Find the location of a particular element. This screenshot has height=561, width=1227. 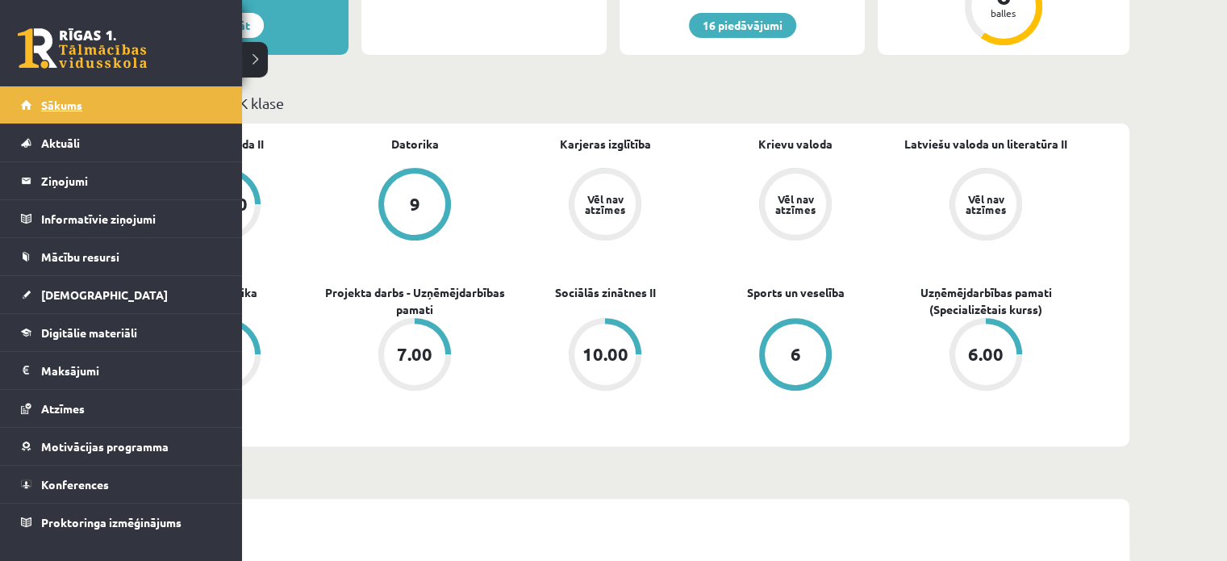

a: Uzņēmējdarbības pamati (Specializētais kurss) is located at coordinates (986, 301).